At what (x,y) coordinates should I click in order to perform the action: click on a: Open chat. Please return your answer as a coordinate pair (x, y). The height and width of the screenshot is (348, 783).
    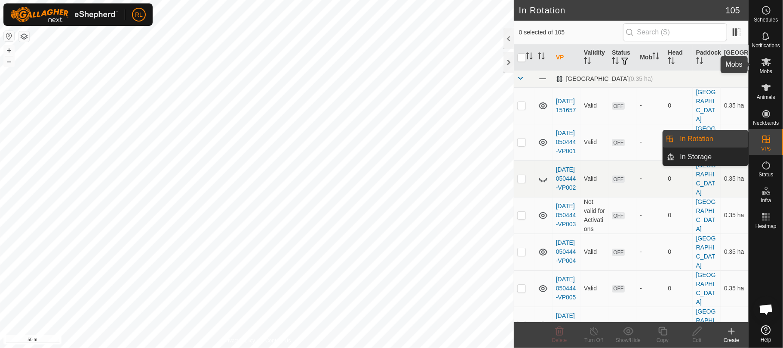
    Looking at the image, I should click on (766, 309).